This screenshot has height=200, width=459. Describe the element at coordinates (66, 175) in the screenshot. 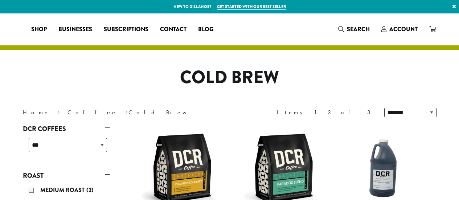

I see `a: Roast` at that location.